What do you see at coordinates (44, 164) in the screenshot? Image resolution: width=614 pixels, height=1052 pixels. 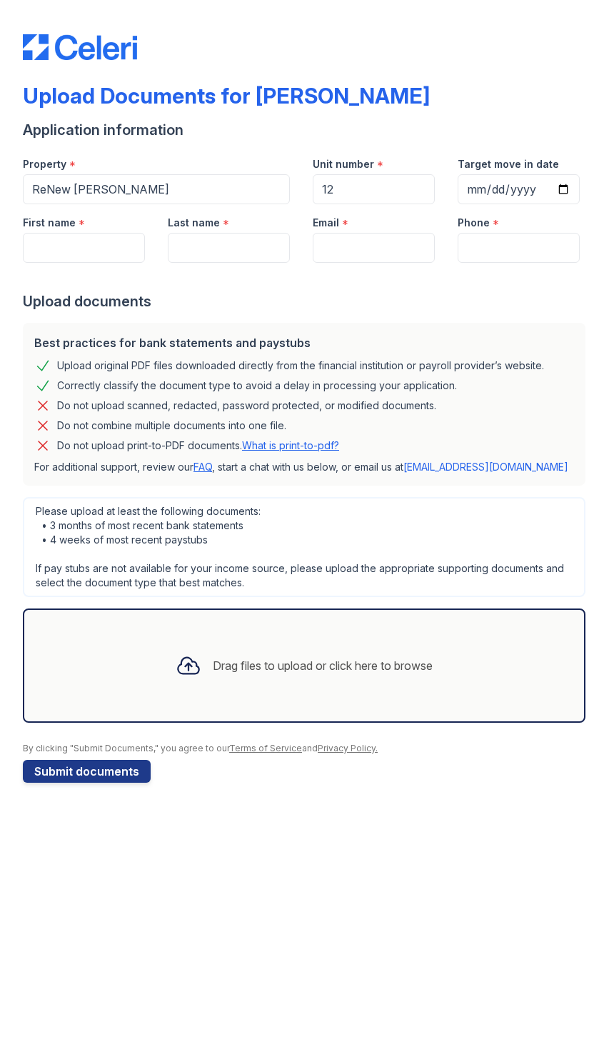 I see `label: Property` at bounding box center [44, 164].